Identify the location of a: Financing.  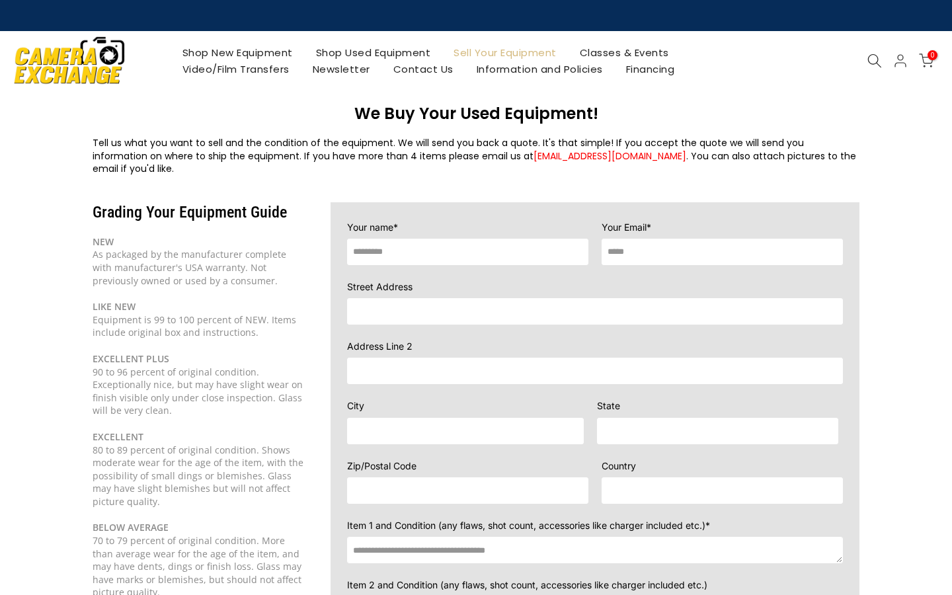
(650, 69).